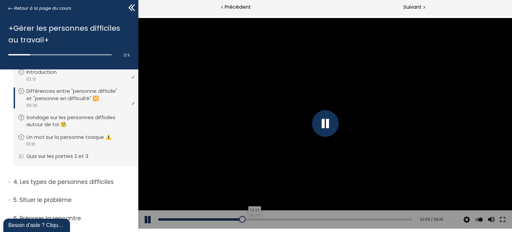 This screenshot has width=512, height=232. What do you see at coordinates (33, 8) in the screenshot?
I see `div: Besoin d'aide ? Cliquez !` at bounding box center [33, 8].